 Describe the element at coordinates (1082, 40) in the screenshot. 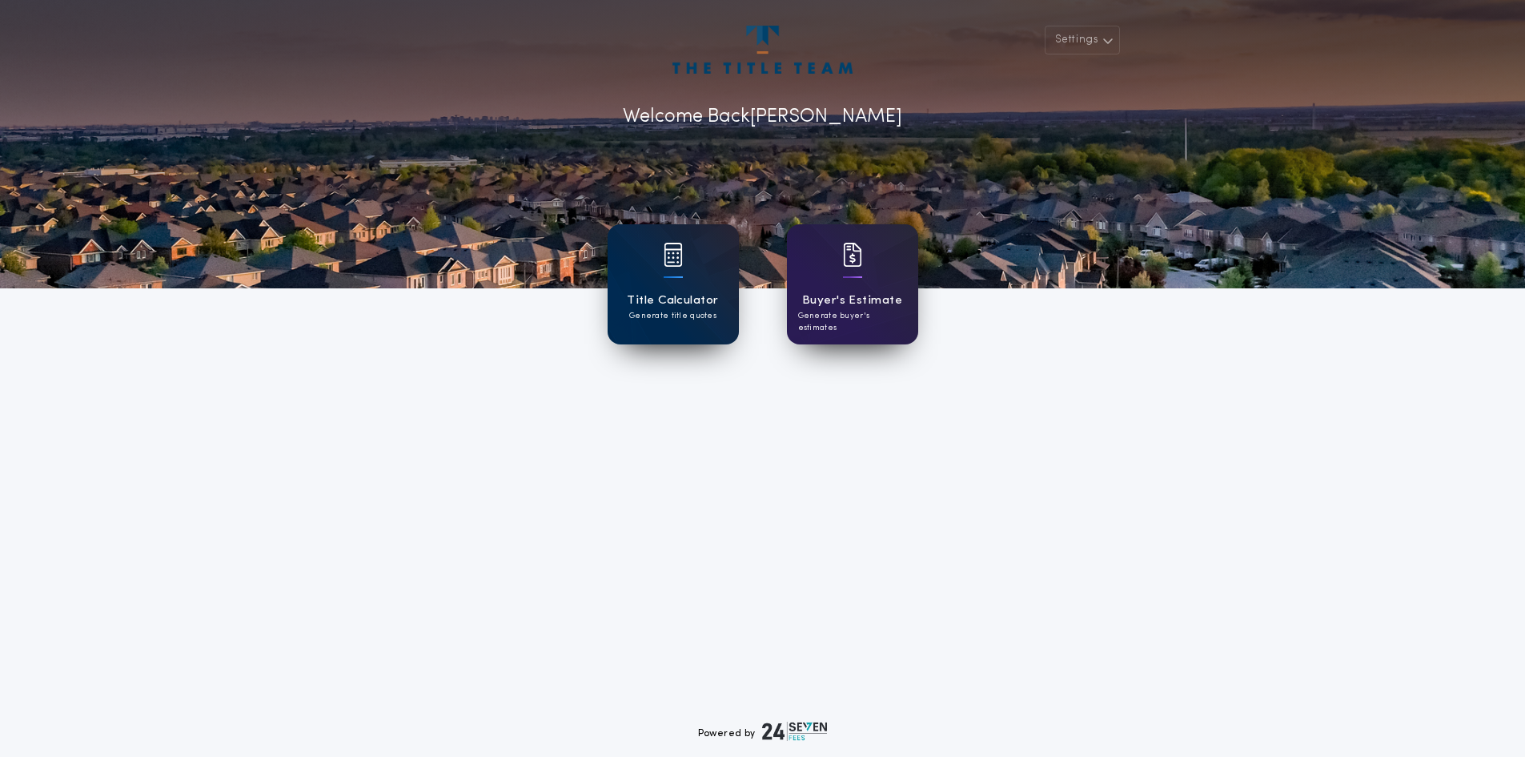

I see `button: Settings` at that location.